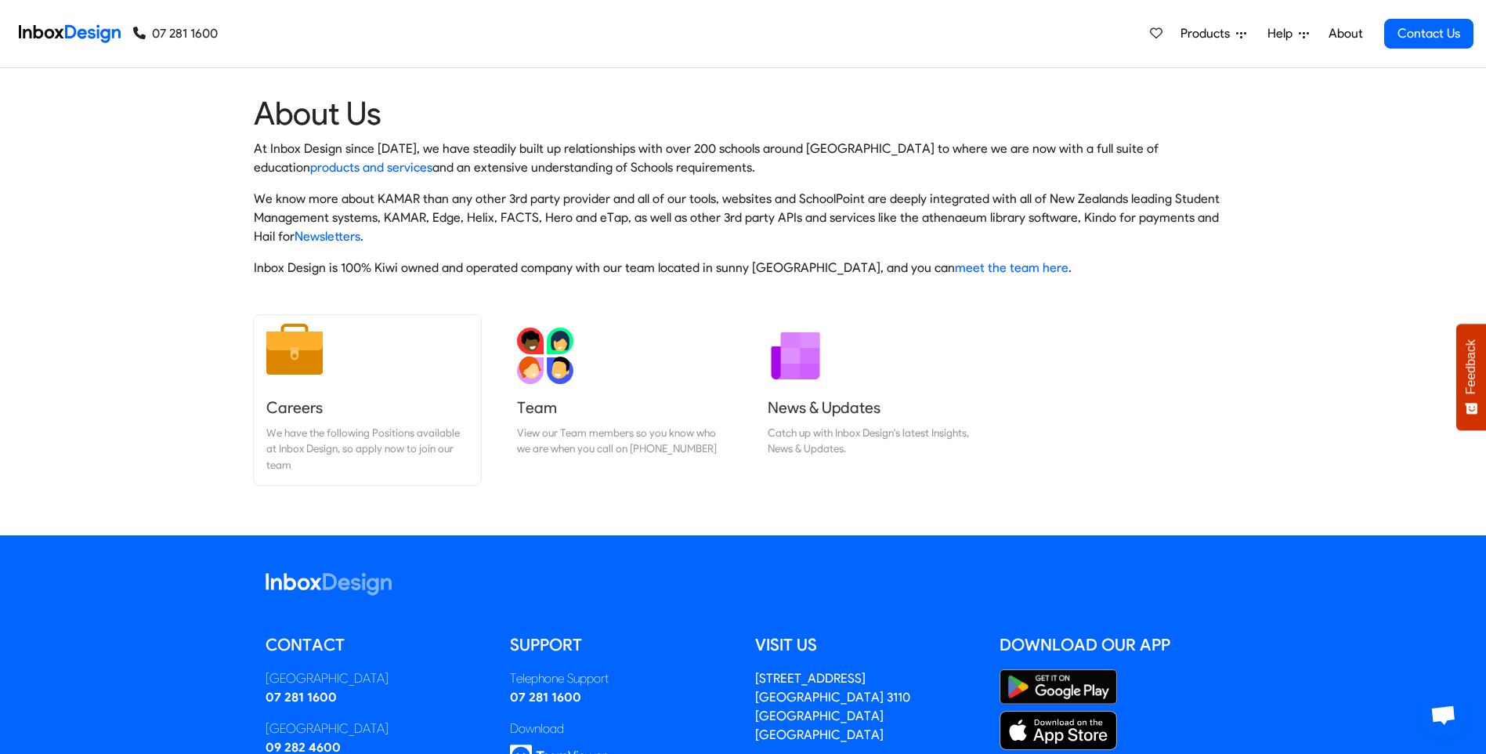 This screenshot has width=1486, height=754. What do you see at coordinates (1283, 34) in the screenshot?
I see `span: Help` at bounding box center [1283, 34].